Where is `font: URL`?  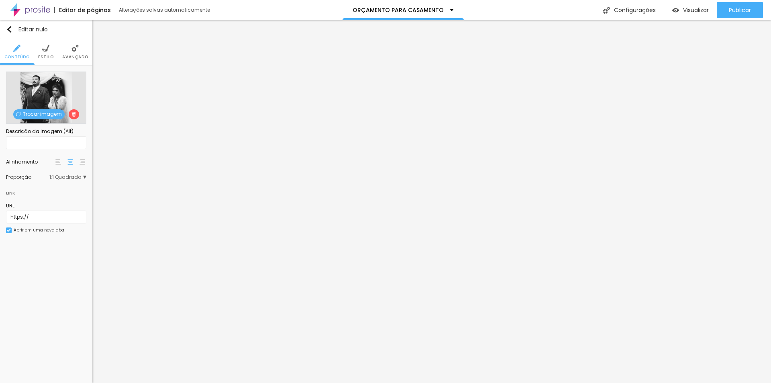 font: URL is located at coordinates (10, 205).